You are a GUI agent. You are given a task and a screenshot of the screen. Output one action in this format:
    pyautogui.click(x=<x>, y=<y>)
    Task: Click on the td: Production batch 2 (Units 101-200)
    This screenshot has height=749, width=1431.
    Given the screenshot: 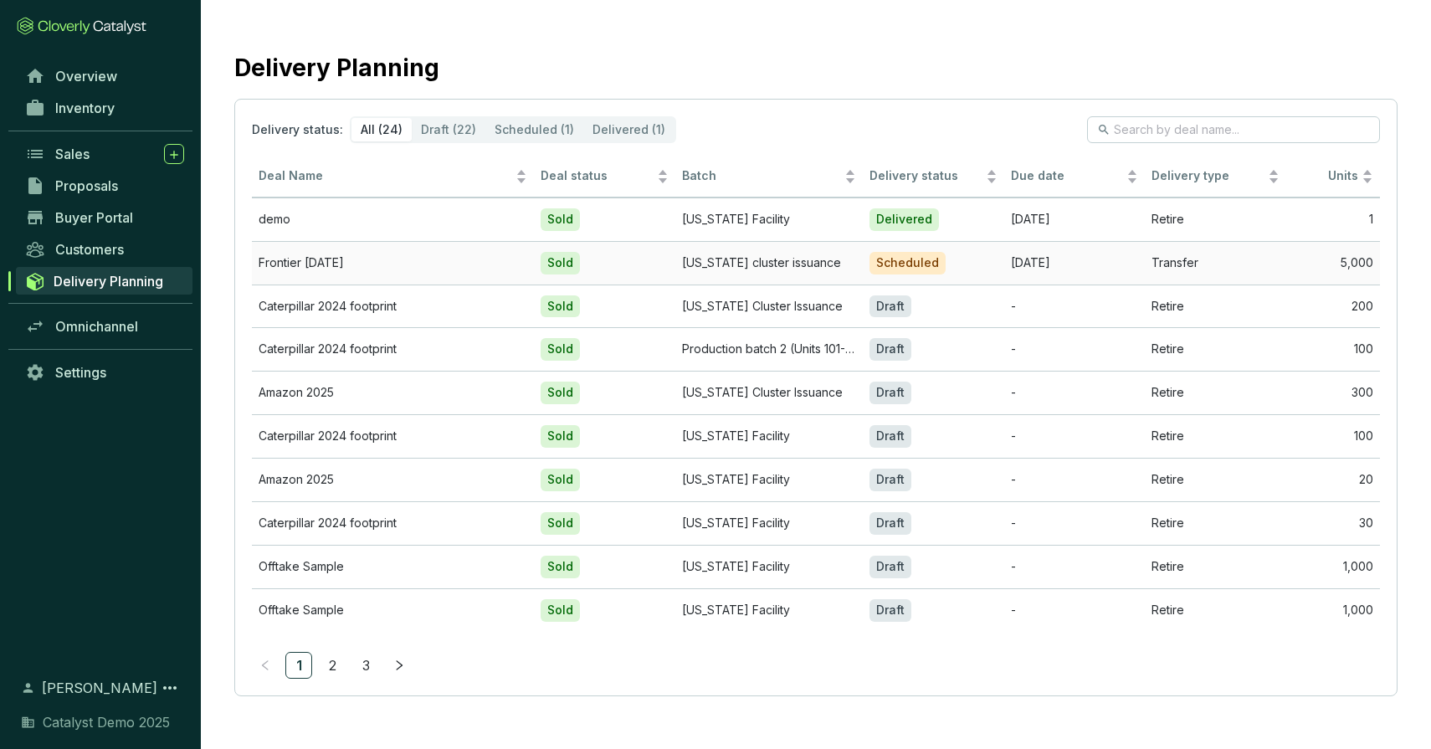 What is the action you would take?
    pyautogui.click(x=769, y=349)
    